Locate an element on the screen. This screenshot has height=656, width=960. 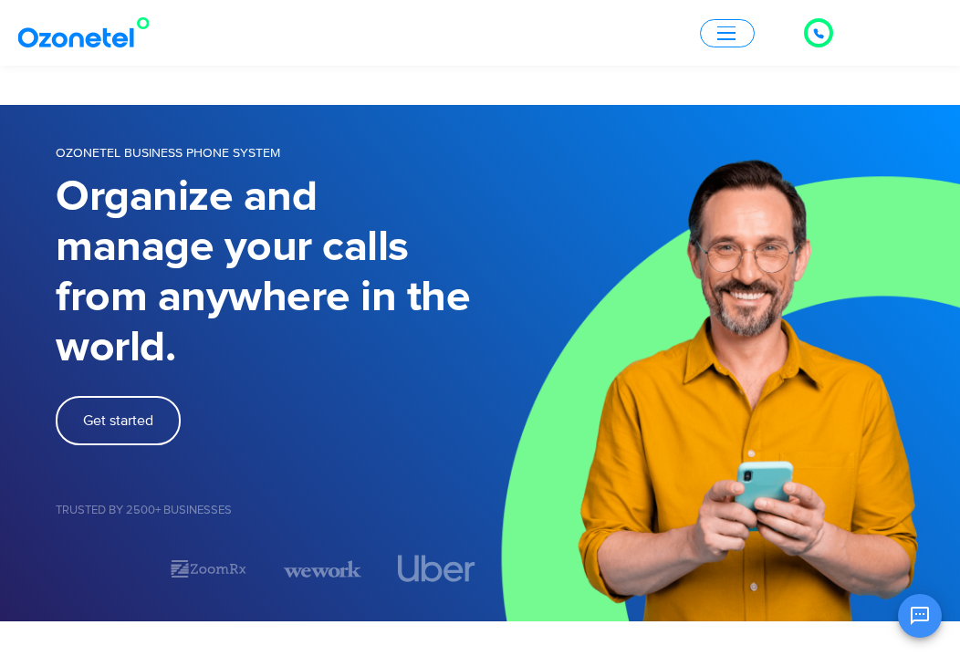
h1: Organize and manage your calls from anywhere in the world. is located at coordinates (266, 273).